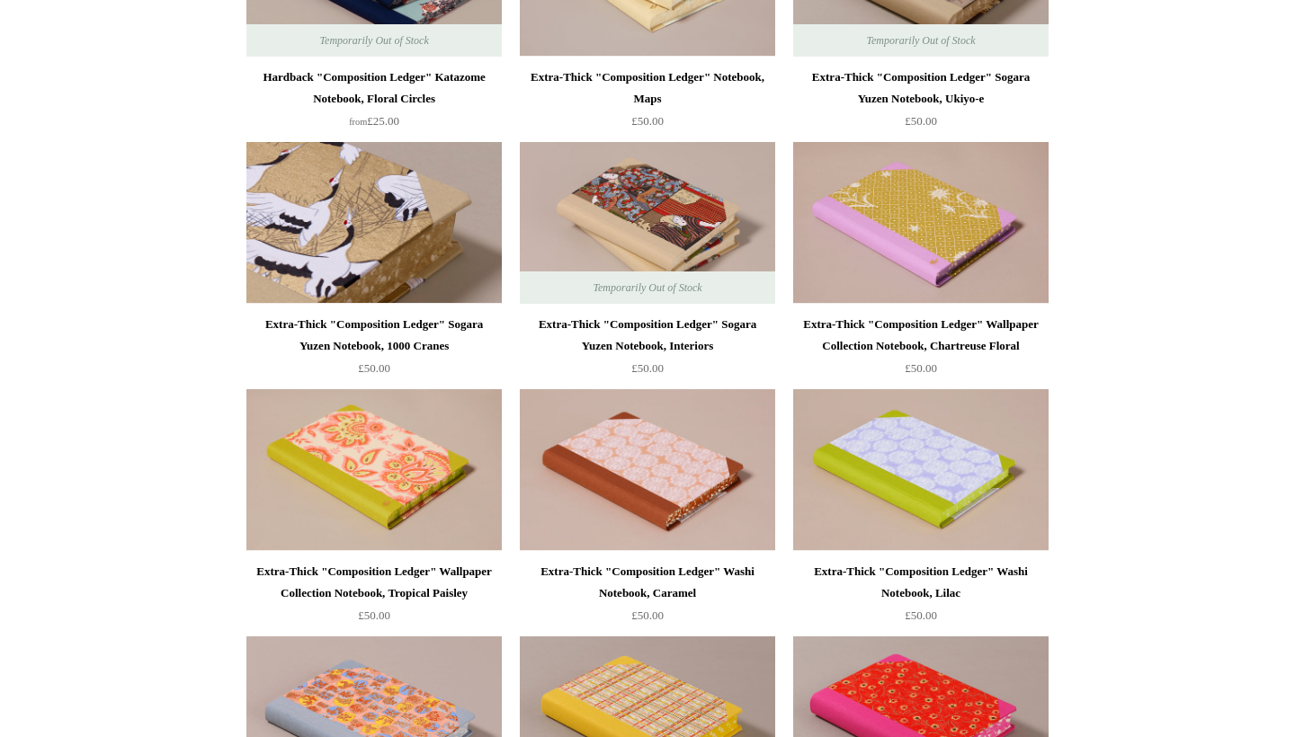  I want to click on img: Extra-Thick "Composition Ledger" Sogara Yuzen Notebook, 1000 Cranes, so click(374, 223).